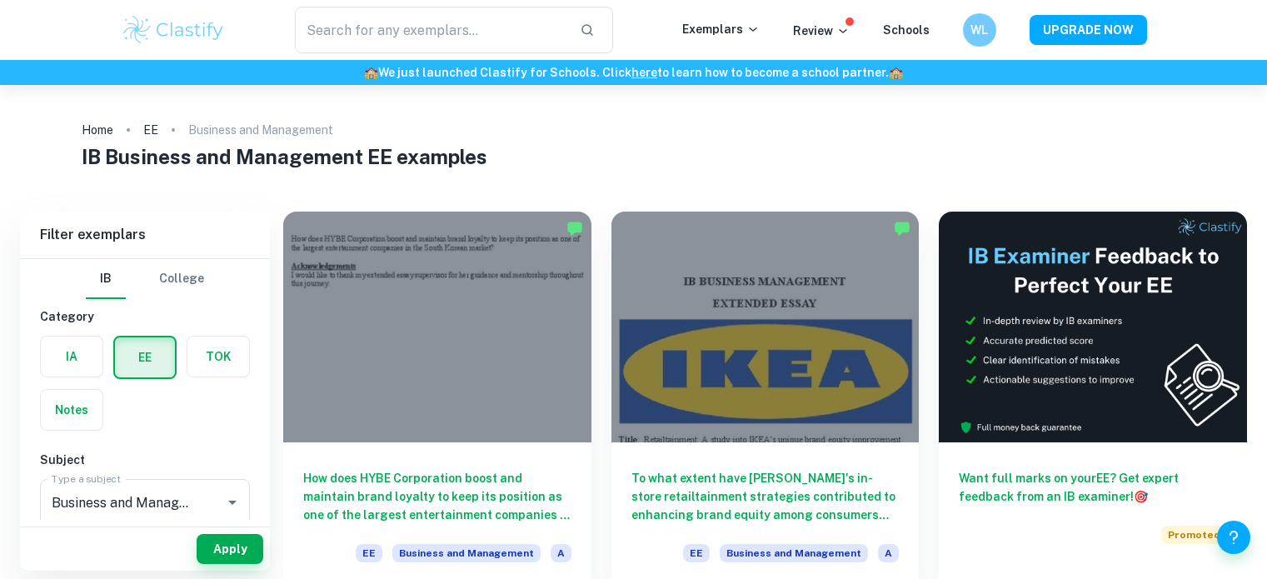 The width and height of the screenshot is (1267, 579). What do you see at coordinates (230, 549) in the screenshot?
I see `button: Apply` at bounding box center [230, 549].